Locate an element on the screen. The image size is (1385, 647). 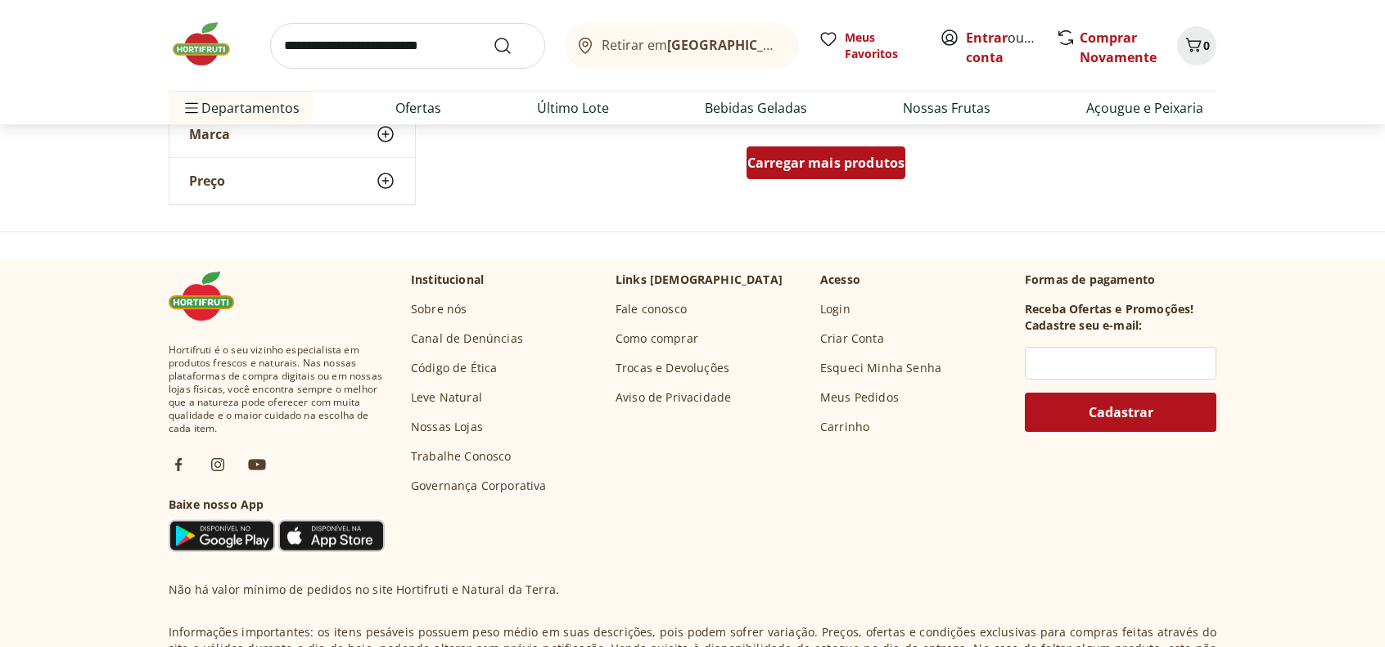
a: Governança Corporativa is located at coordinates (479, 486).